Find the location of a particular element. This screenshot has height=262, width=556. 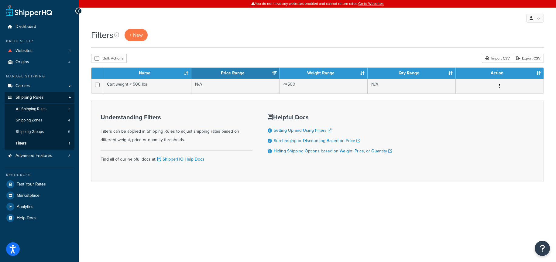

span: Help Docs is located at coordinates (26, 218).